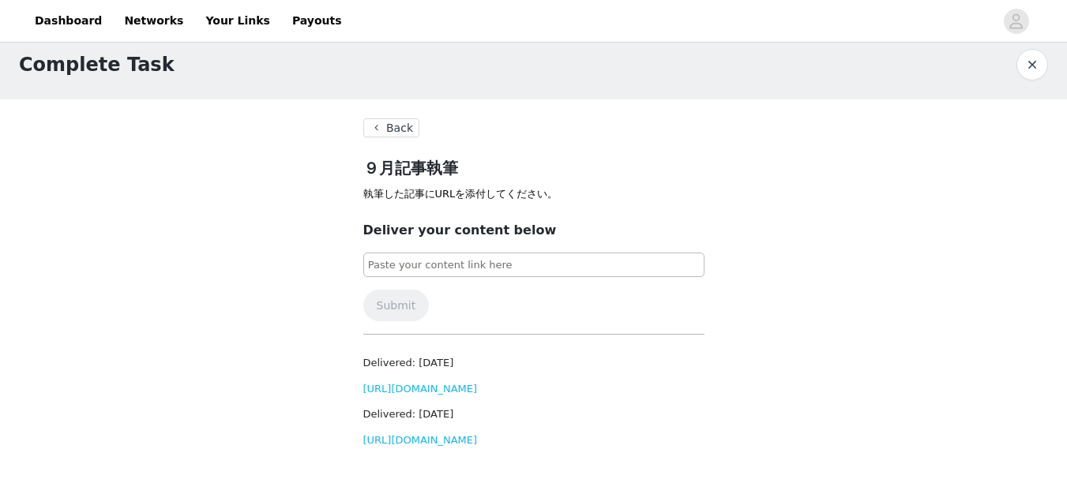 This screenshot has height=479, width=1067. I want to click on p: 執筆した記事にURLを添付してください。, so click(534, 194).